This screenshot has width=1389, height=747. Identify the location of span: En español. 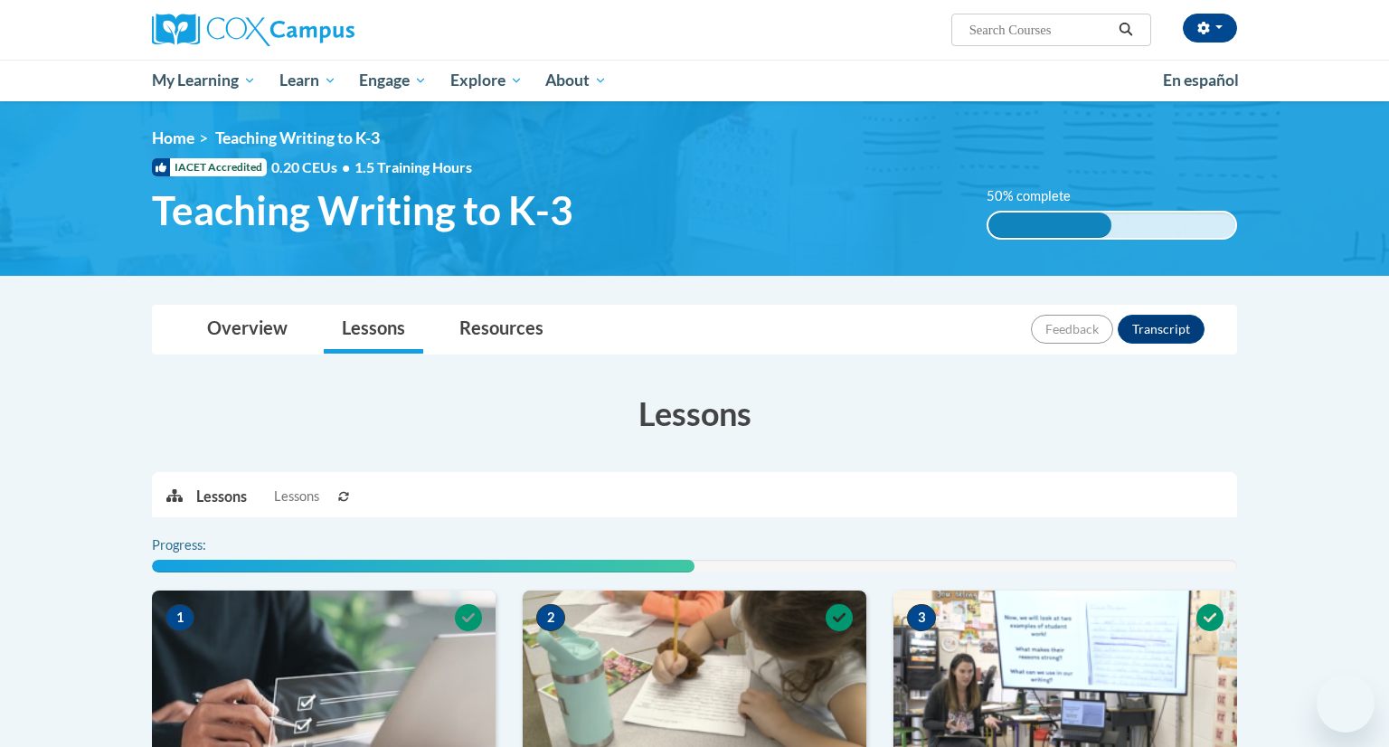
(1201, 80).